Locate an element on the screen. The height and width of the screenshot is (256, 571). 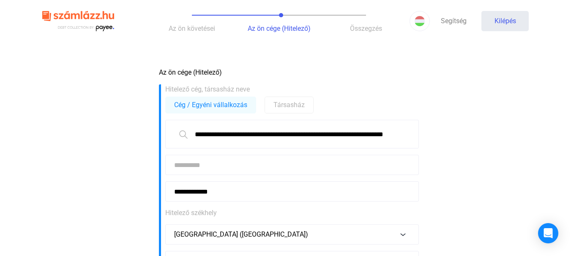
font: Kilépés is located at coordinates (505, 21).